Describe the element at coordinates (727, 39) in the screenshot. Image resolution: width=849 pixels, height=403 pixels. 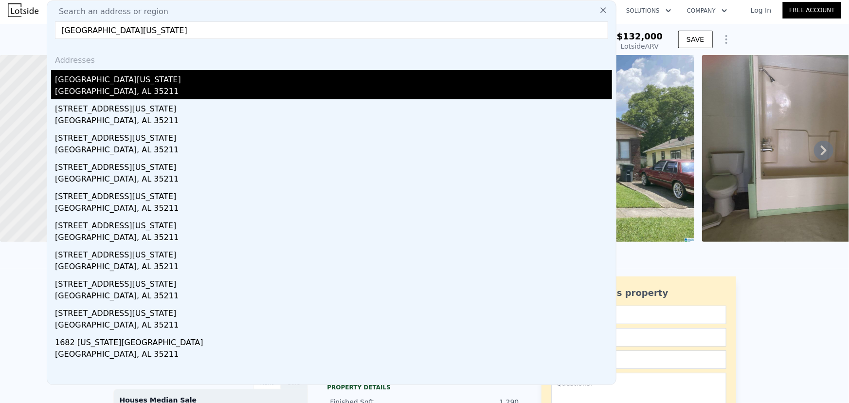
I see `button: Show Options` at that location.